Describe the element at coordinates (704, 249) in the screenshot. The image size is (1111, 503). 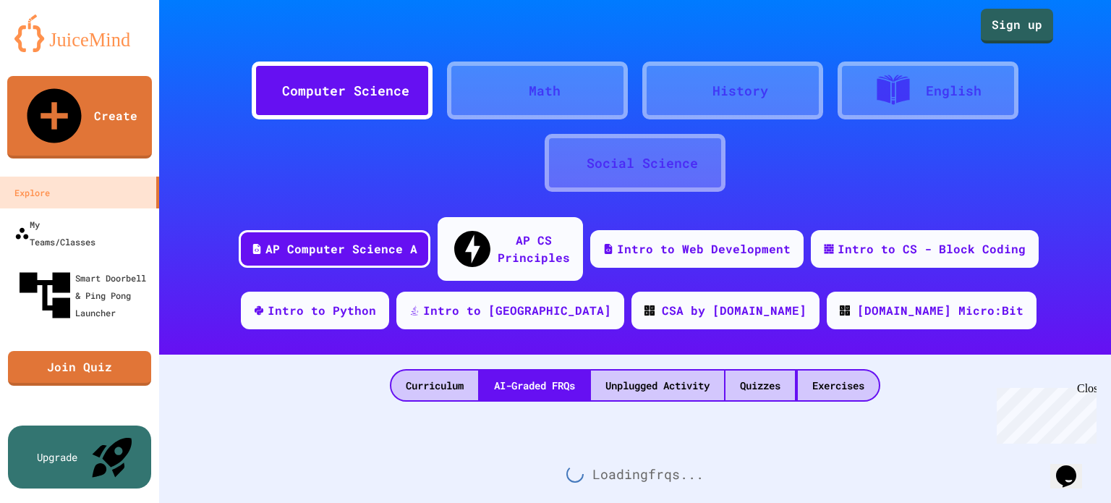
I see `div: Intro to Web Development` at that location.